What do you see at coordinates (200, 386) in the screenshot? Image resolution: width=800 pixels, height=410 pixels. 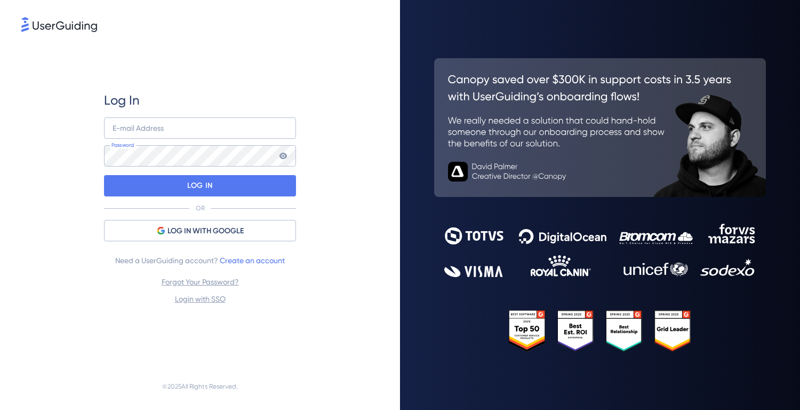 I see `span: © 2025 All Rights Reserved.` at bounding box center [200, 386].